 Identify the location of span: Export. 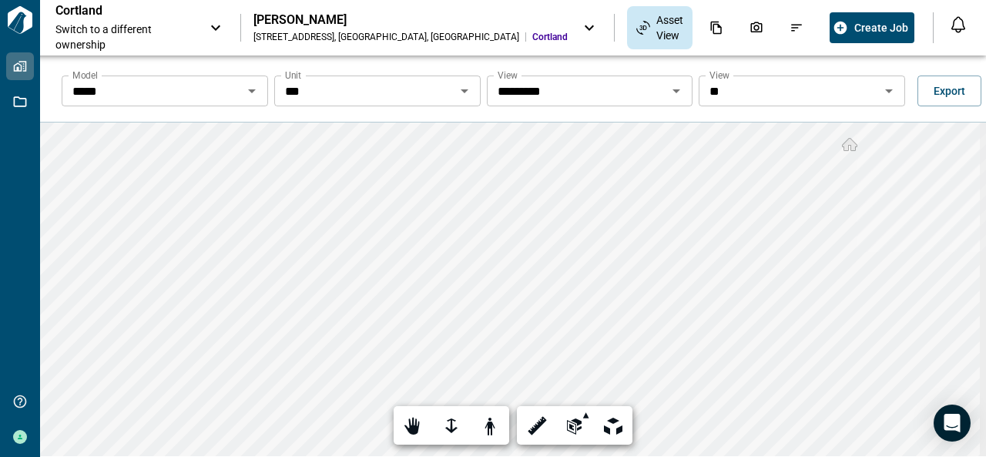
(949, 91).